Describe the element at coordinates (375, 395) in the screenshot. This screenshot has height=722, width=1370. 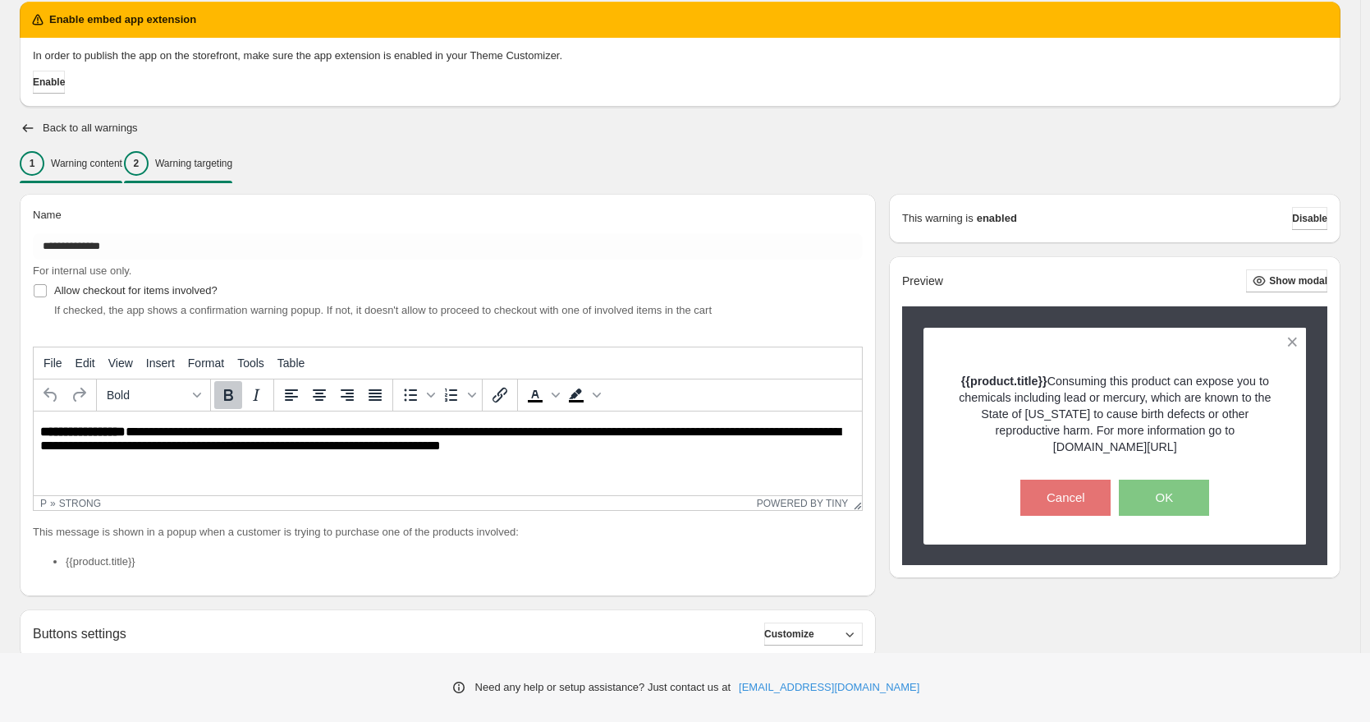
I see `button: Justify` at that location.